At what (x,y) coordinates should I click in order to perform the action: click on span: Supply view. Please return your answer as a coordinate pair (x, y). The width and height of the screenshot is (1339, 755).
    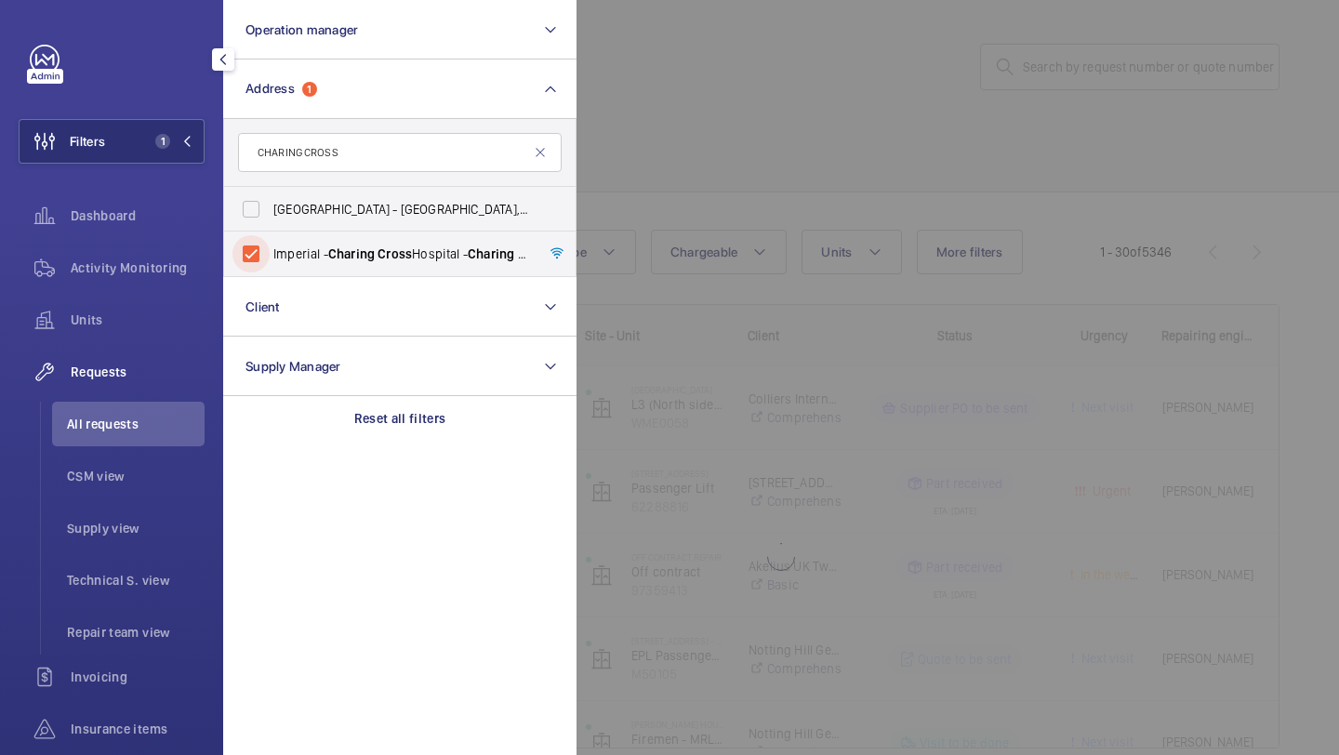
    Looking at the image, I should click on (136, 528).